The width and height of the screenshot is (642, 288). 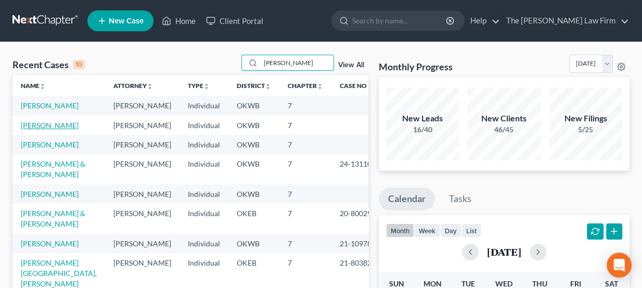 What do you see at coordinates (432, 283) in the screenshot?
I see `span: Mon` at bounding box center [432, 283].